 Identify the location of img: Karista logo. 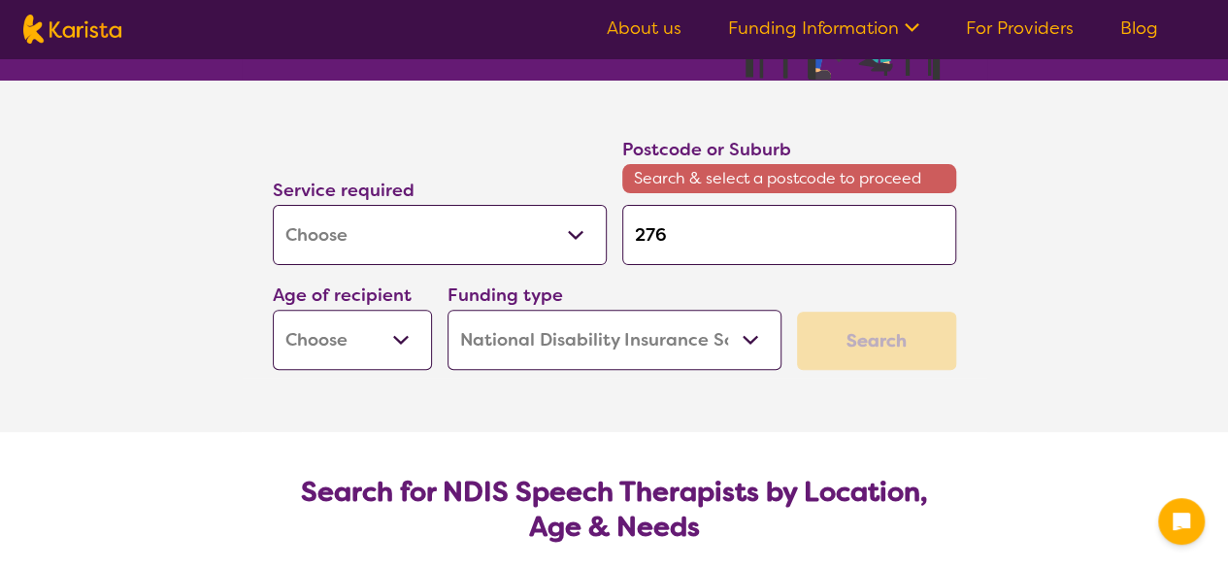
(72, 29).